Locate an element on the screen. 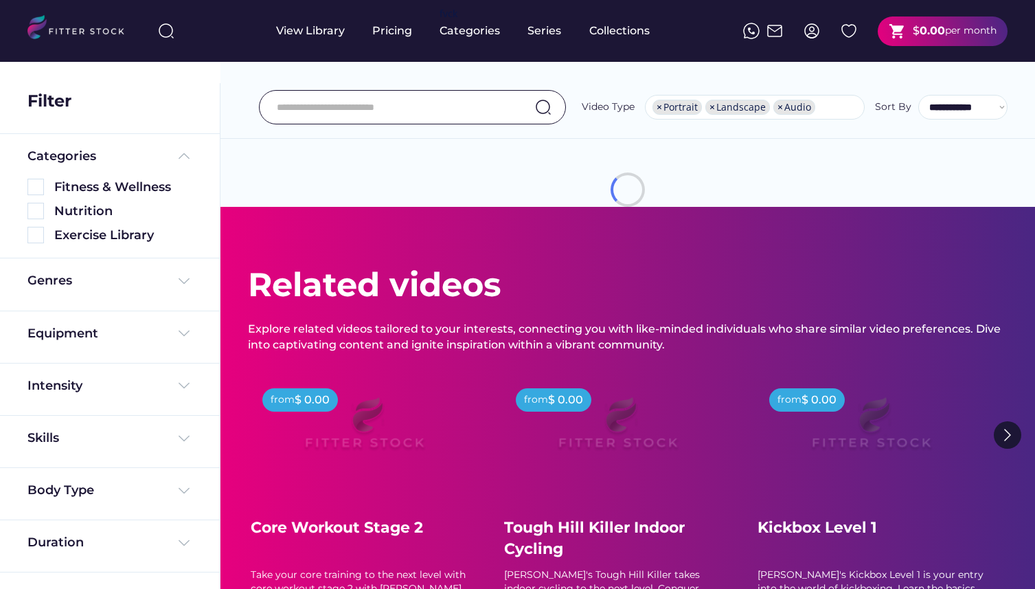 The image size is (1035, 589). div: View Library is located at coordinates (310, 31).